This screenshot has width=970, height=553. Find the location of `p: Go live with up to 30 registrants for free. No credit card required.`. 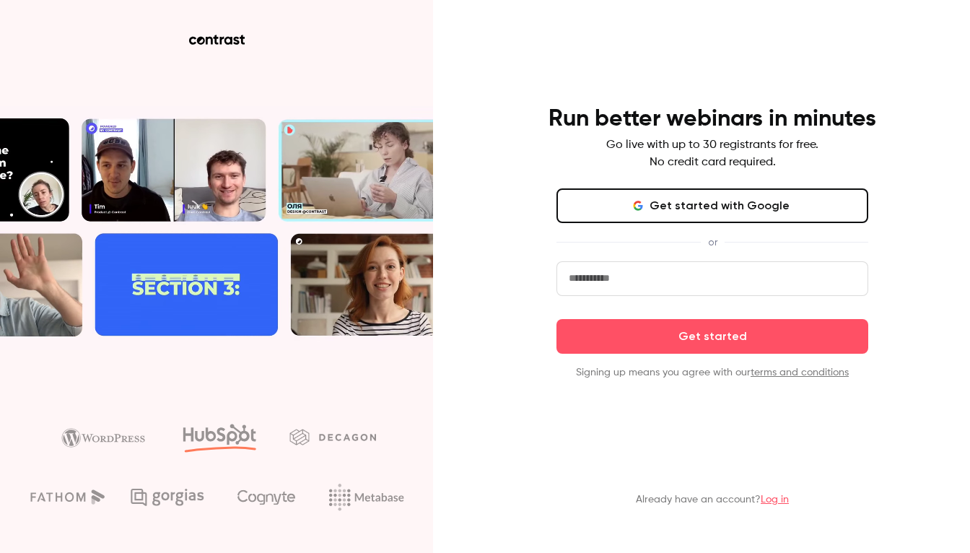

p: Go live with up to 30 registrants for free. No credit card required. is located at coordinates (712, 154).